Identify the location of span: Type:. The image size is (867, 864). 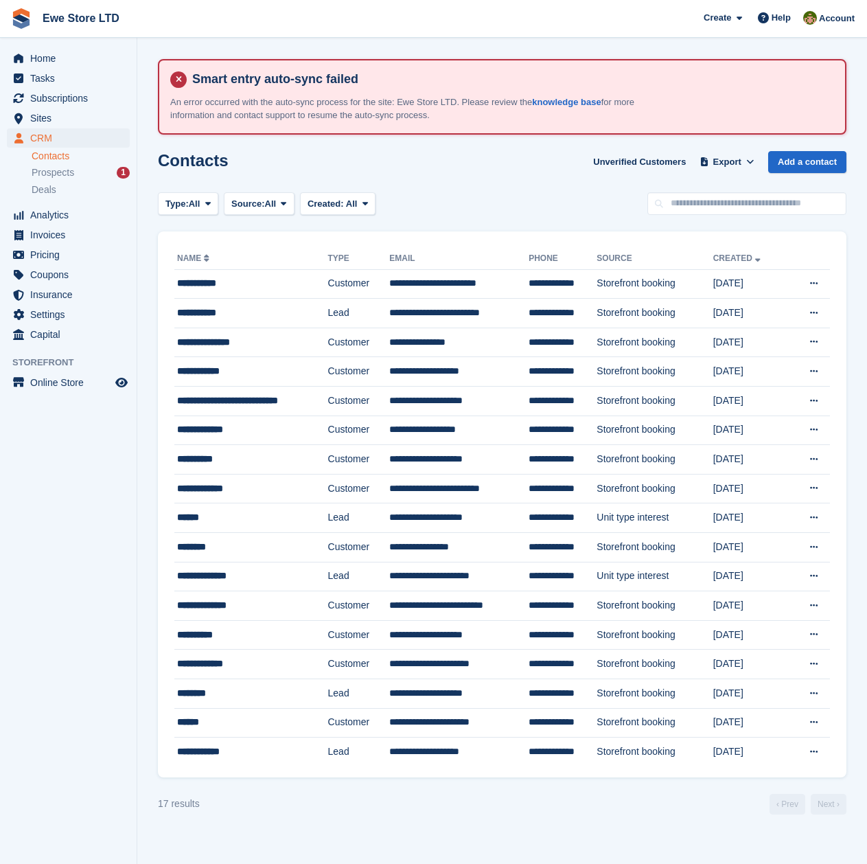
(177, 204).